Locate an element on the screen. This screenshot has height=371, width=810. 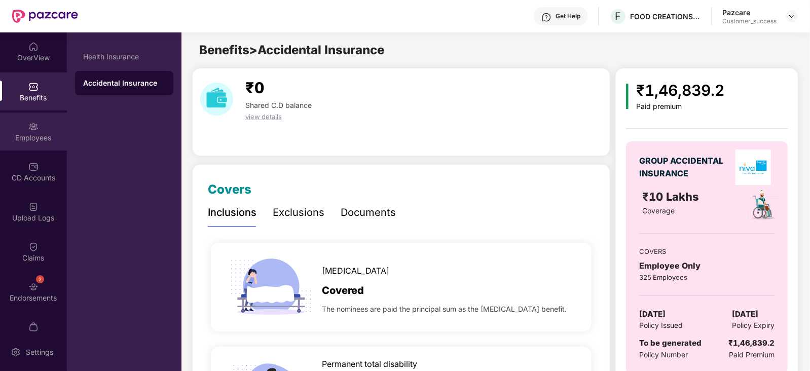
div: Pazcare is located at coordinates (750, 12).